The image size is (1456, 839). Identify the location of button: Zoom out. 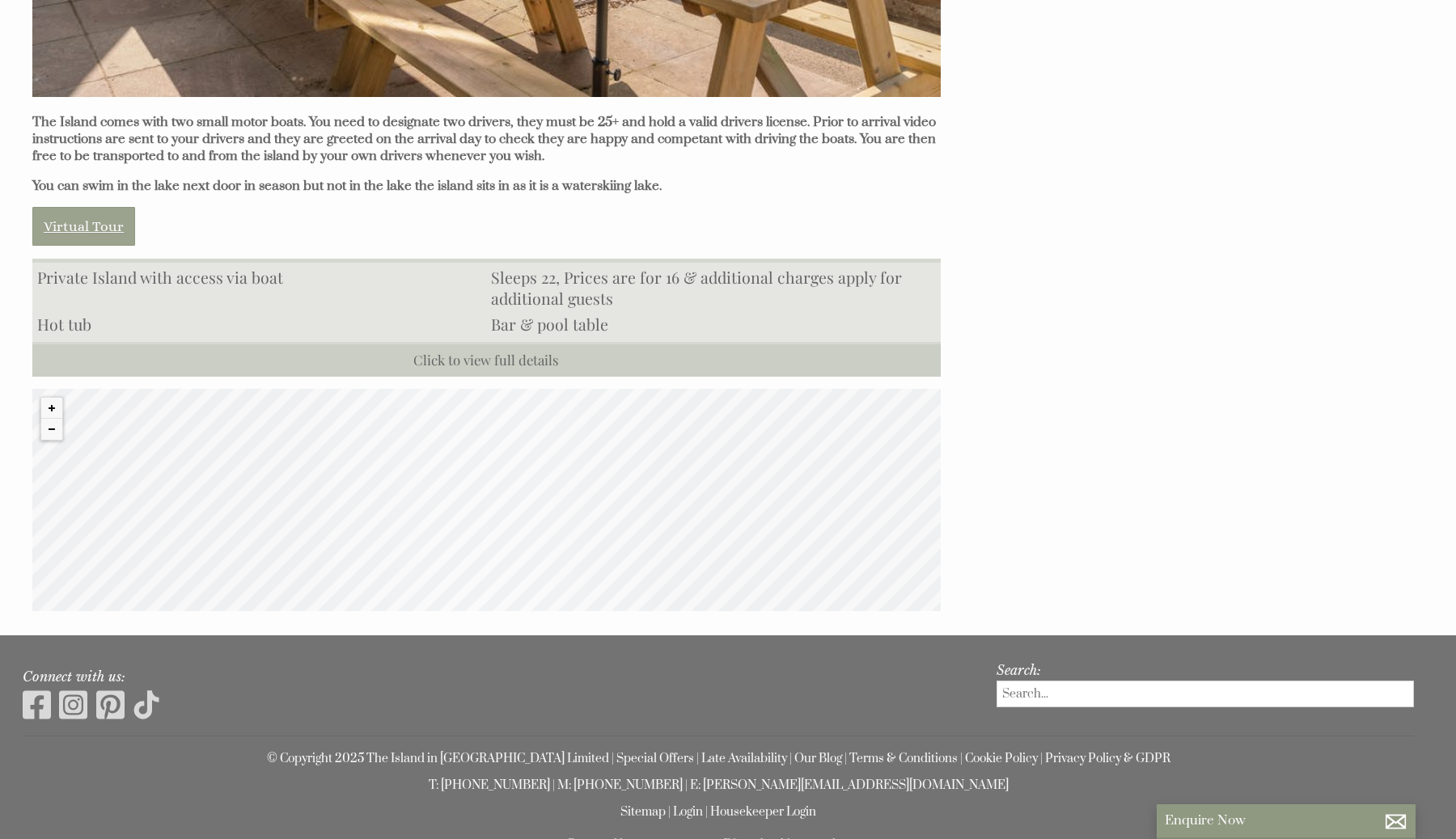
(52, 430).